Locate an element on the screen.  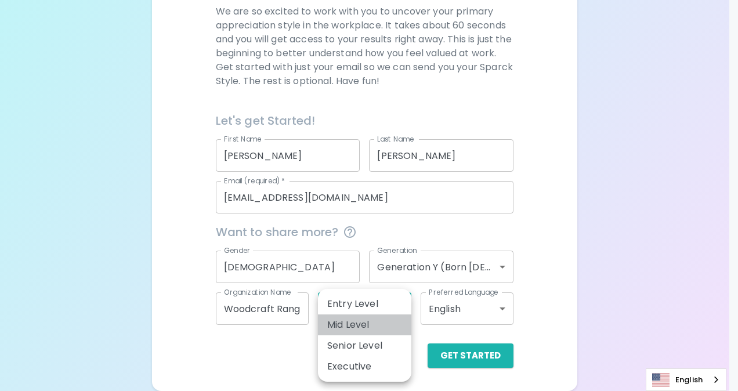
a: English is located at coordinates (686, 380).